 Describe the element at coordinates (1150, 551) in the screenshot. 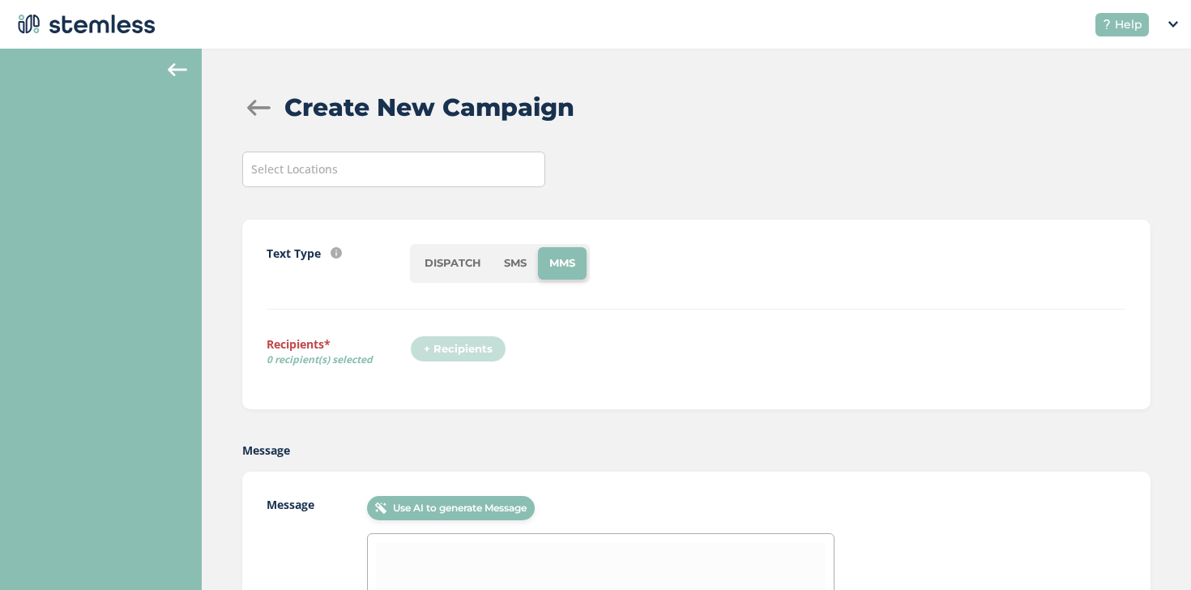

I see `div: Chat Widget` at that location.